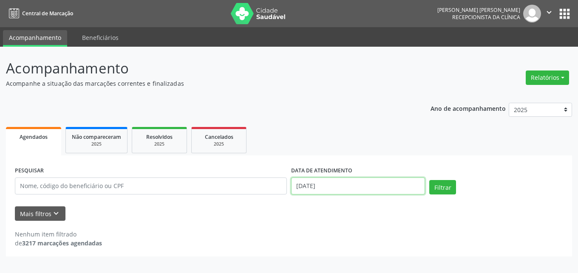 This screenshot has height=273, width=578. What do you see at coordinates (533, 14) in the screenshot?
I see `img: img` at bounding box center [533, 14].